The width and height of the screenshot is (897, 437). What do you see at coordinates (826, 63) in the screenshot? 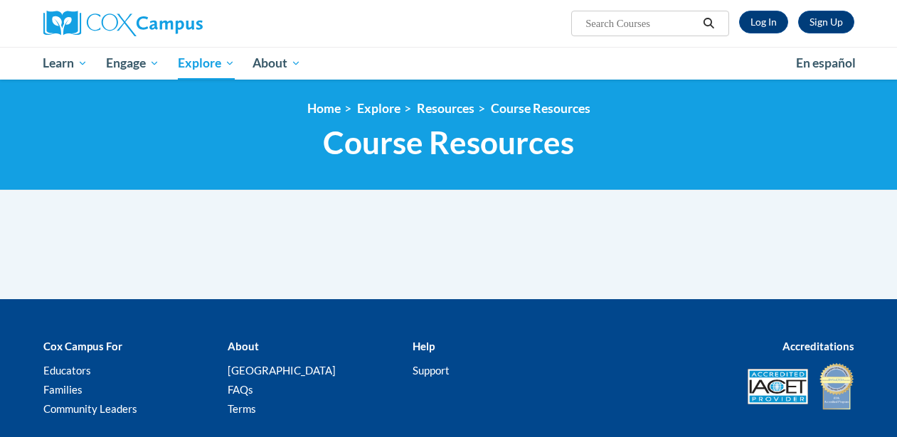
I see `span: En español` at bounding box center [826, 63].